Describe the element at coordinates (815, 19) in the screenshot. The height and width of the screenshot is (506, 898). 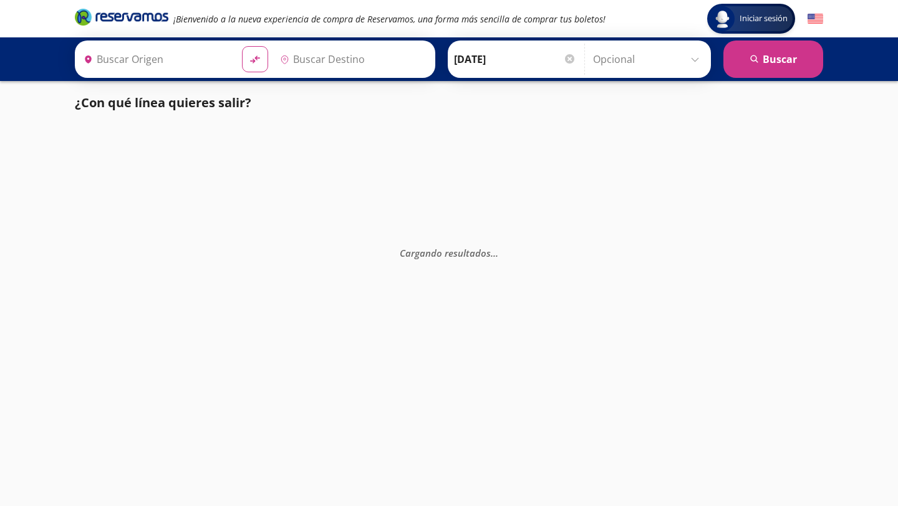
I see `button: English` at that location.